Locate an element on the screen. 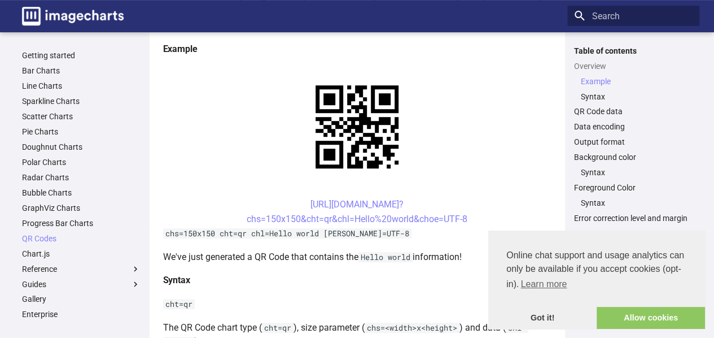  img: logo is located at coordinates (73, 16).